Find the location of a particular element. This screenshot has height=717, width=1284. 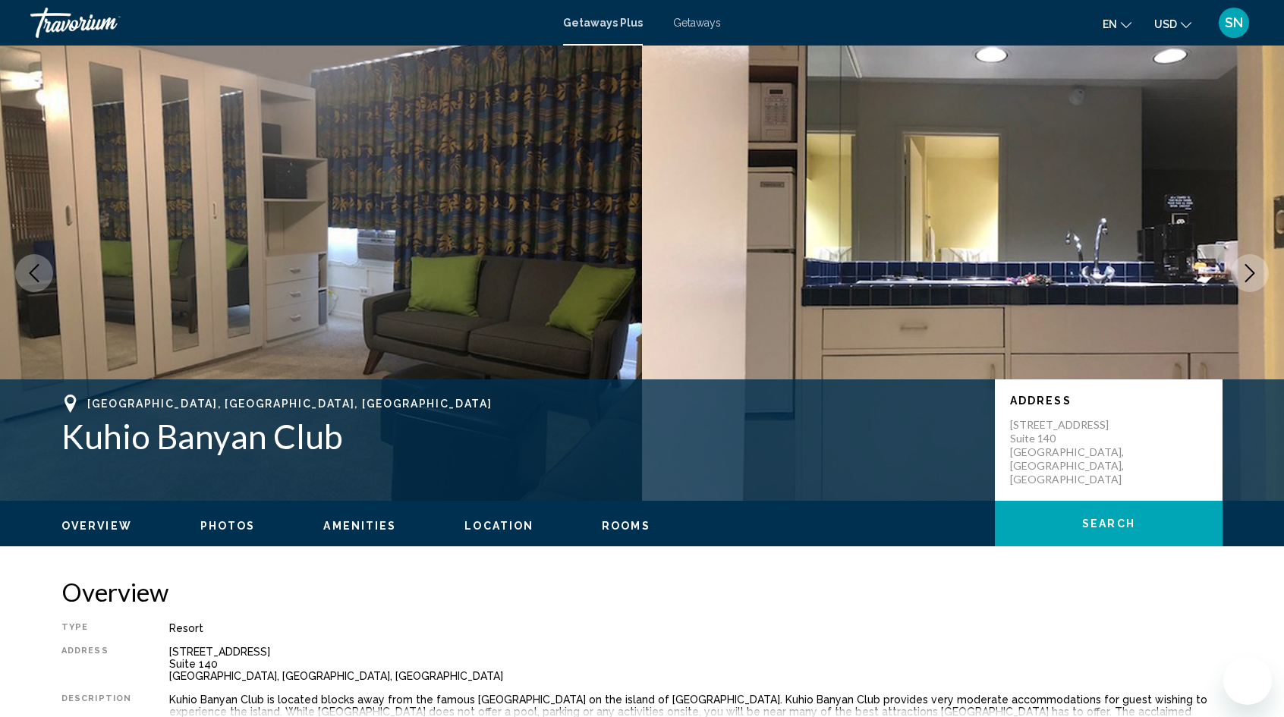

span: Getaways Plus is located at coordinates (603, 23).